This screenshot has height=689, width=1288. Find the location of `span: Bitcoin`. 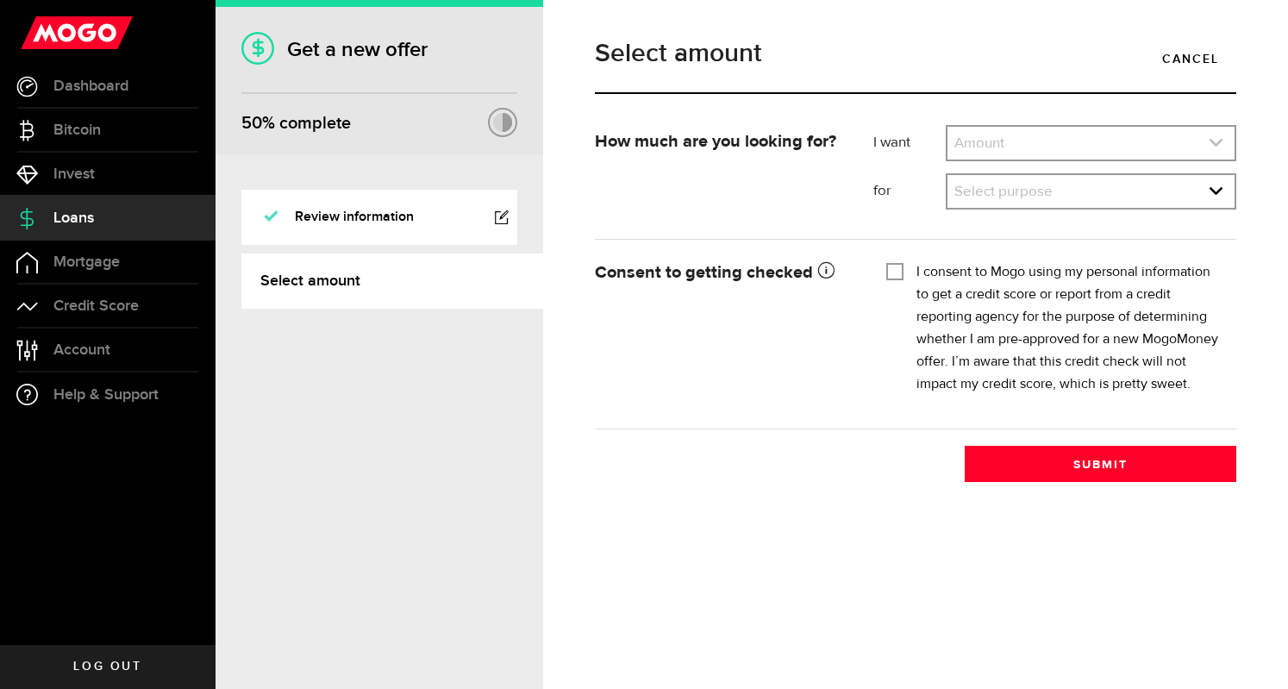

span: Bitcoin is located at coordinates (77, 130).